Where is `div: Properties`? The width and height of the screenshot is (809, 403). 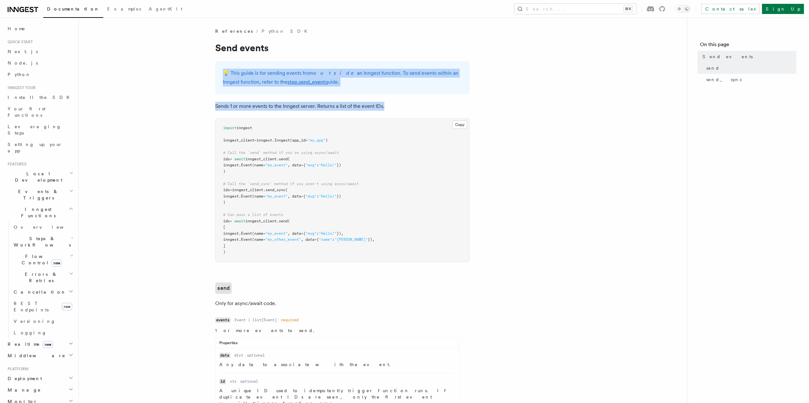
div: Properties is located at coordinates (337, 344).